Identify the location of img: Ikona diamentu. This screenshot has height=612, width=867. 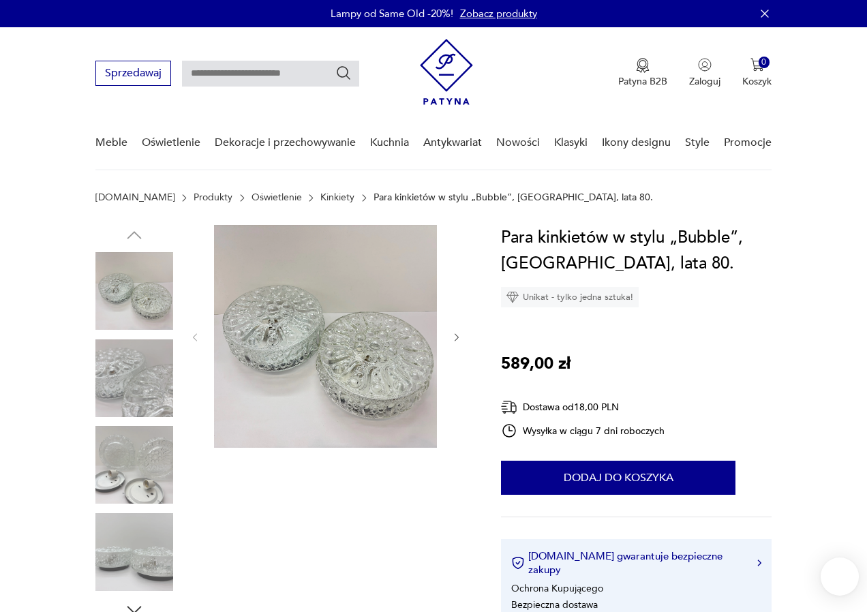
(513, 297).